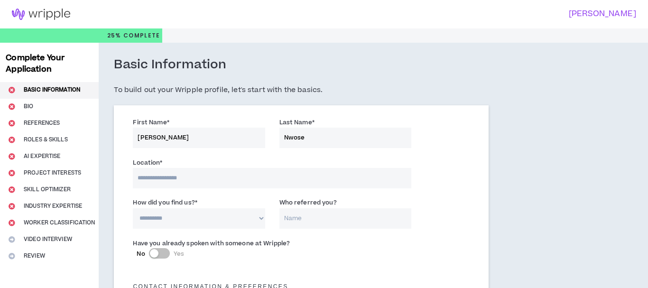 Image resolution: width=648 pixels, height=288 pixels. I want to click on label: Last Name, so click(297, 122).